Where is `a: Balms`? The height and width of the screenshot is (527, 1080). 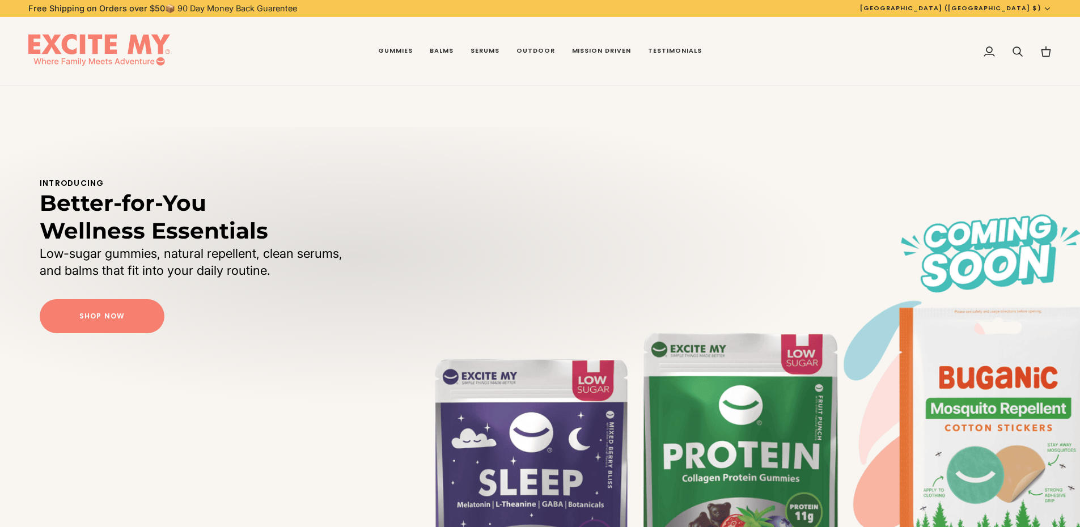
a: Balms is located at coordinates (442, 52).